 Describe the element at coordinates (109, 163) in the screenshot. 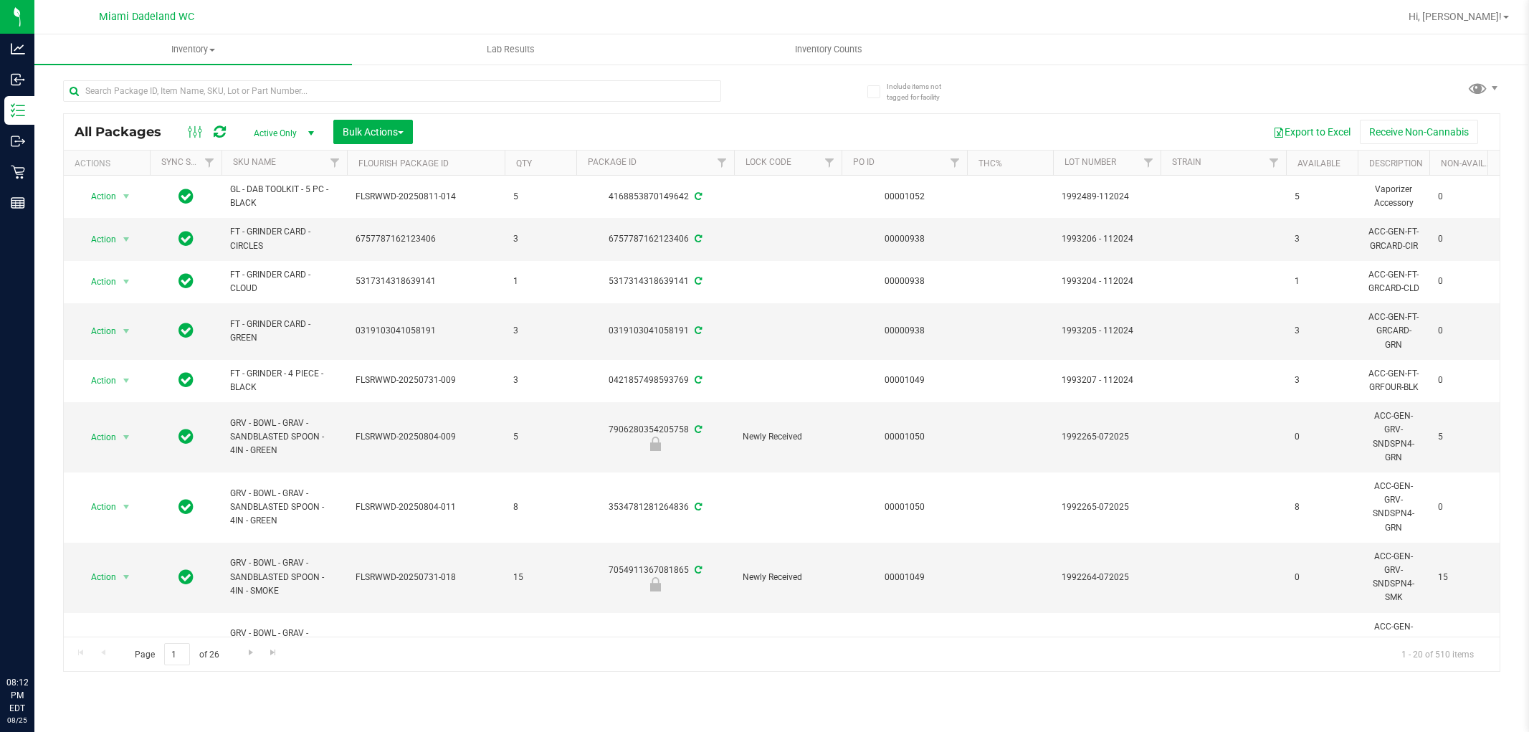

I see `div: Actions` at that location.